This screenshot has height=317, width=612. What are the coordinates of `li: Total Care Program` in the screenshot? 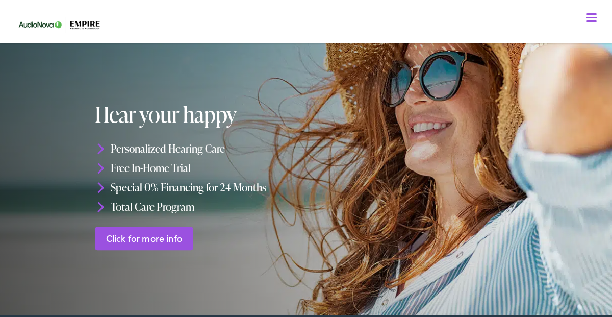 It's located at (202, 206).